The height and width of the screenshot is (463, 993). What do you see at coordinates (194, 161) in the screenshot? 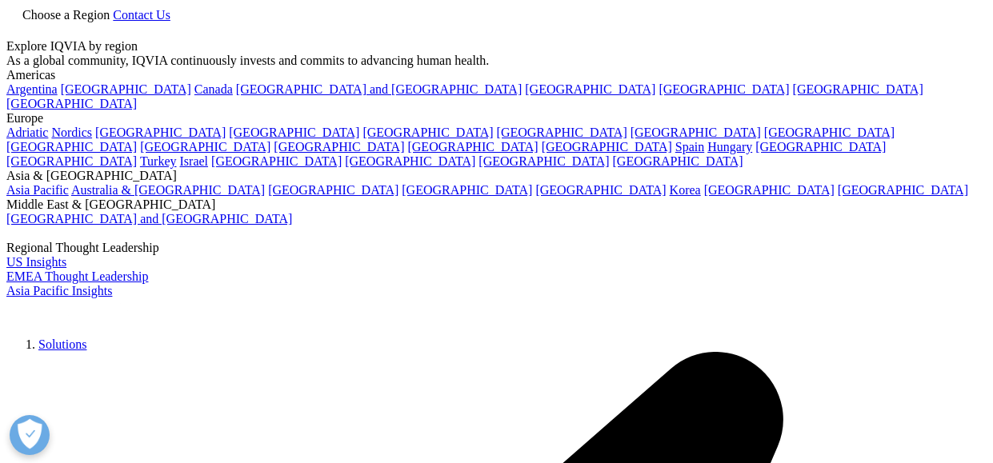
I see `a: Israel` at bounding box center [194, 161].